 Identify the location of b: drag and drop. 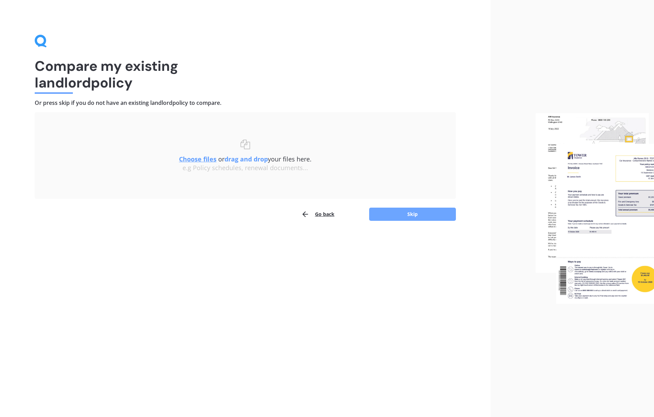
(246, 159).